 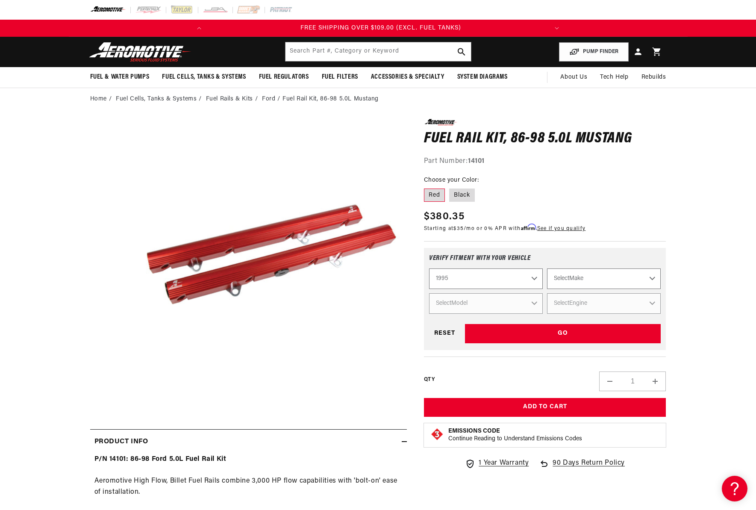 What do you see at coordinates (545, 162) in the screenshot?
I see `div: Part Number:` at bounding box center [545, 162].